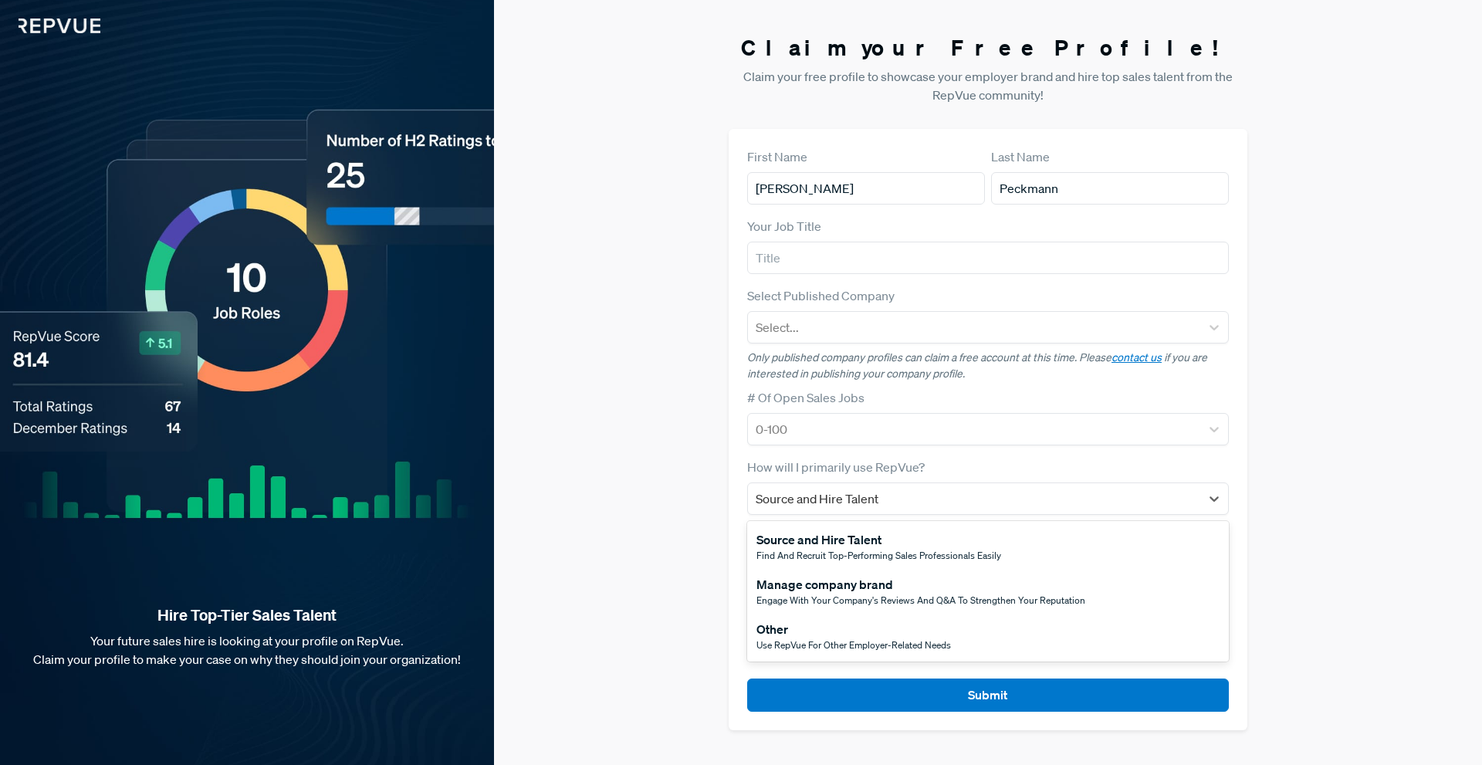 The width and height of the screenshot is (1482, 765). Describe the element at coordinates (921, 600) in the screenshot. I see `span: Engage with your company's reviews and Q&A to strengthen your reputation` at that location.